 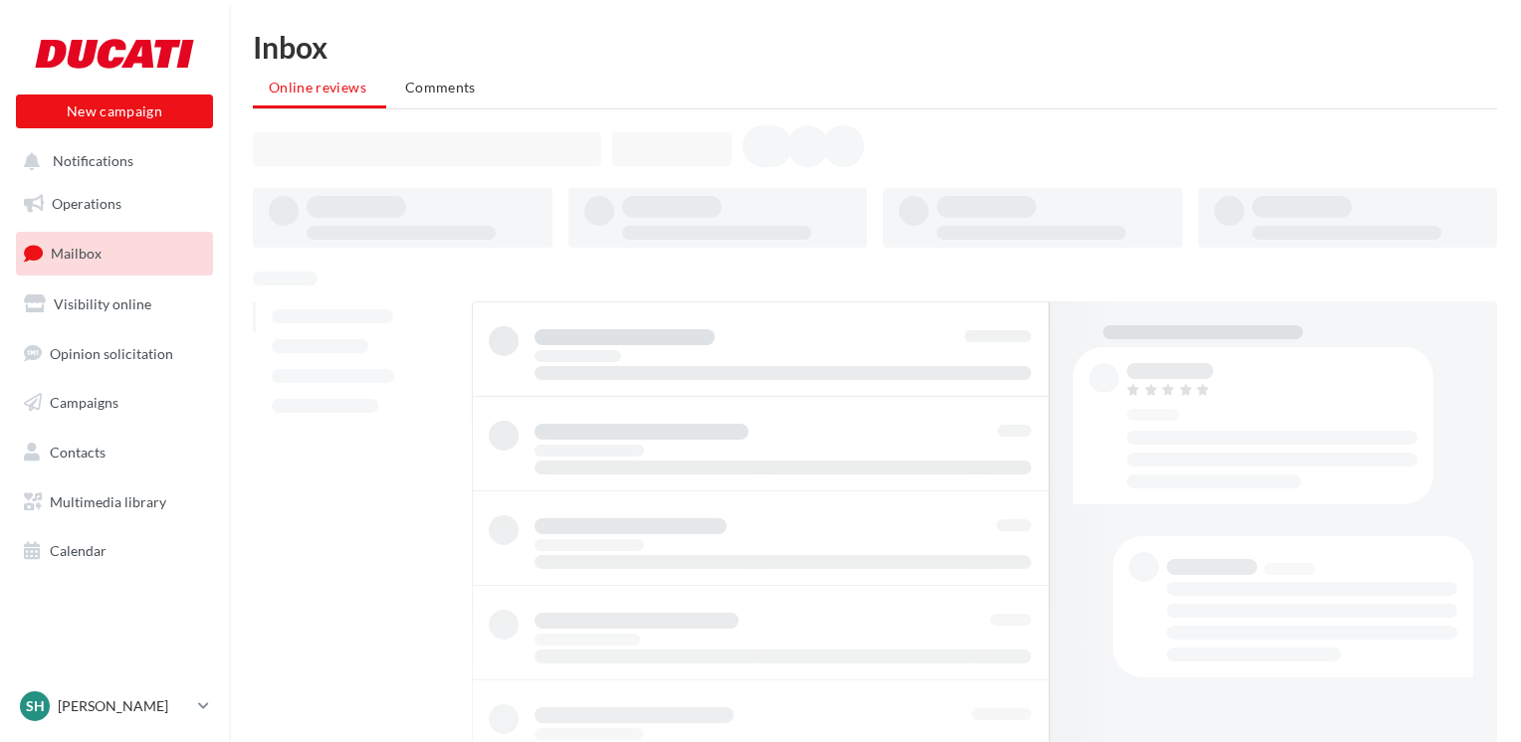 I want to click on a: Contacts, so click(x=114, y=453).